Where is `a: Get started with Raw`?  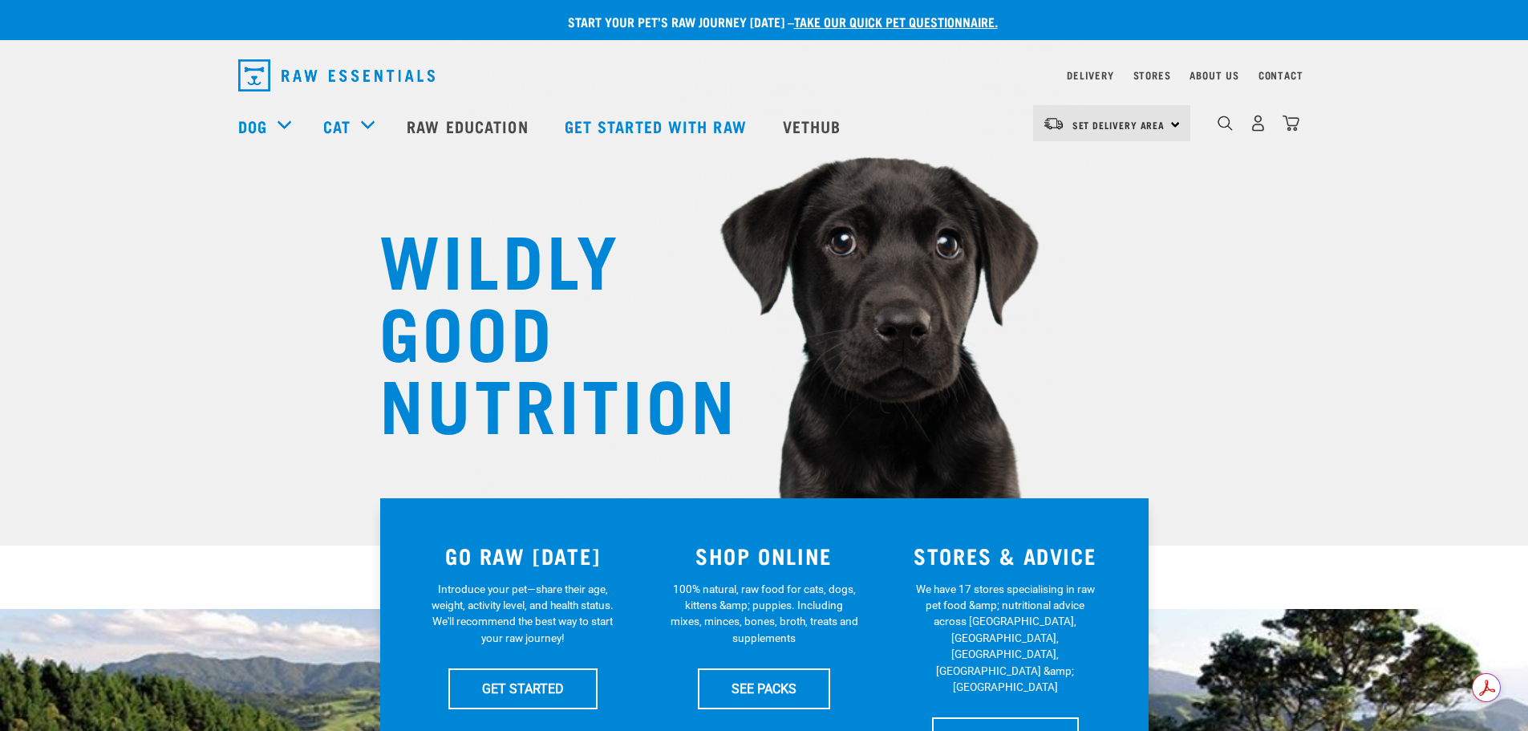
a: Get started with Raw is located at coordinates (658, 126).